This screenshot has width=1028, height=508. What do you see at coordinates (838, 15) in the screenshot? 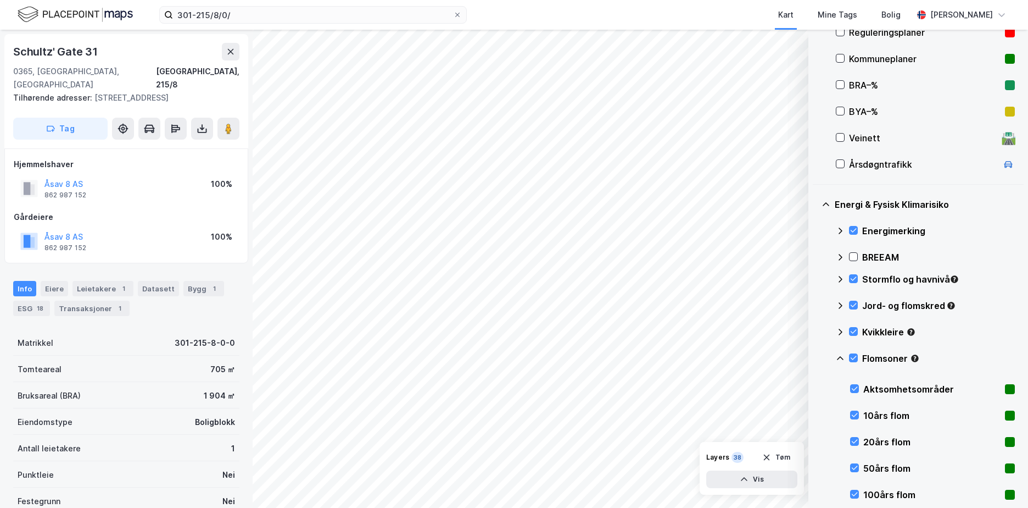
I see `div: Mine Tags` at bounding box center [838, 15].